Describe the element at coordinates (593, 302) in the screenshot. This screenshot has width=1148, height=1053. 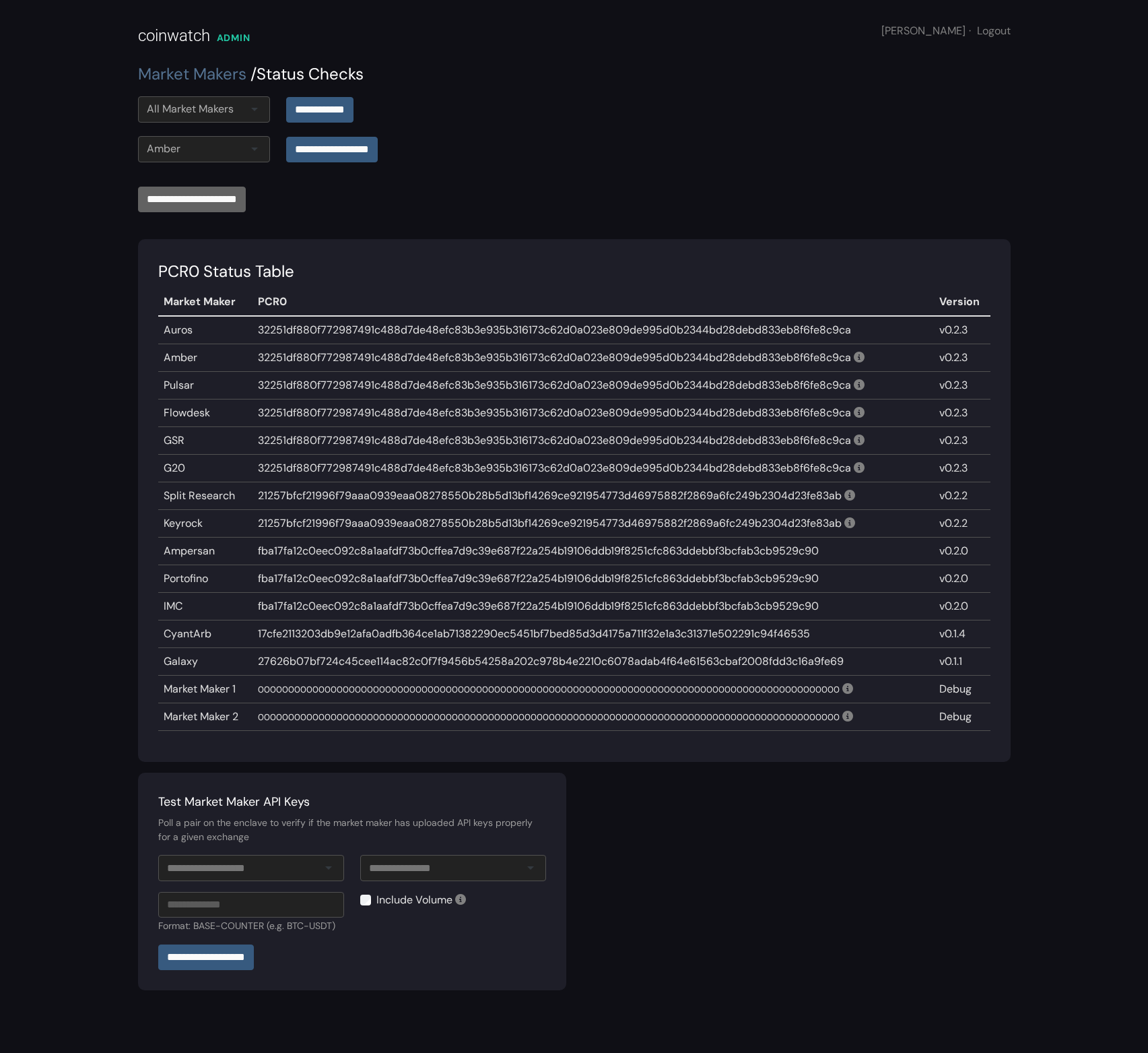
I see `th: PCR0` at that location.